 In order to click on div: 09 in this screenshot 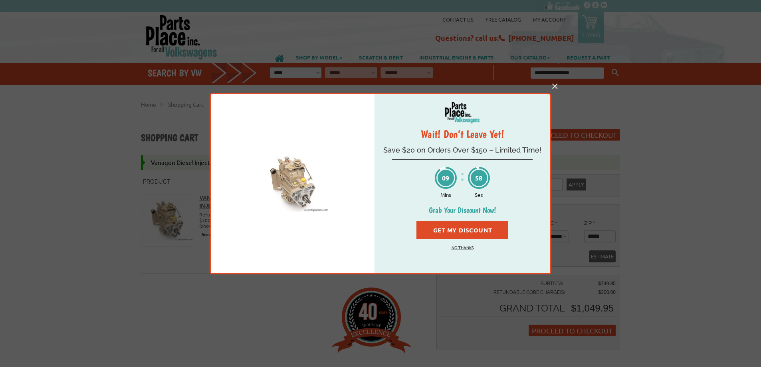, I will do `click(446, 178)`.